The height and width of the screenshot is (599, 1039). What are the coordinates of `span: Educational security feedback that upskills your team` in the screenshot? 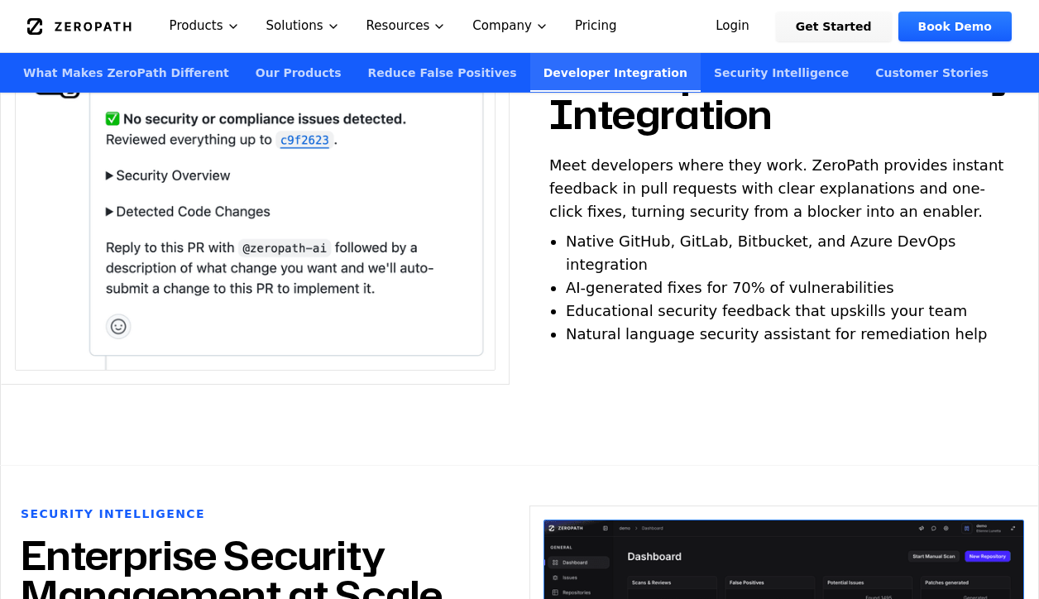 It's located at (766, 310).